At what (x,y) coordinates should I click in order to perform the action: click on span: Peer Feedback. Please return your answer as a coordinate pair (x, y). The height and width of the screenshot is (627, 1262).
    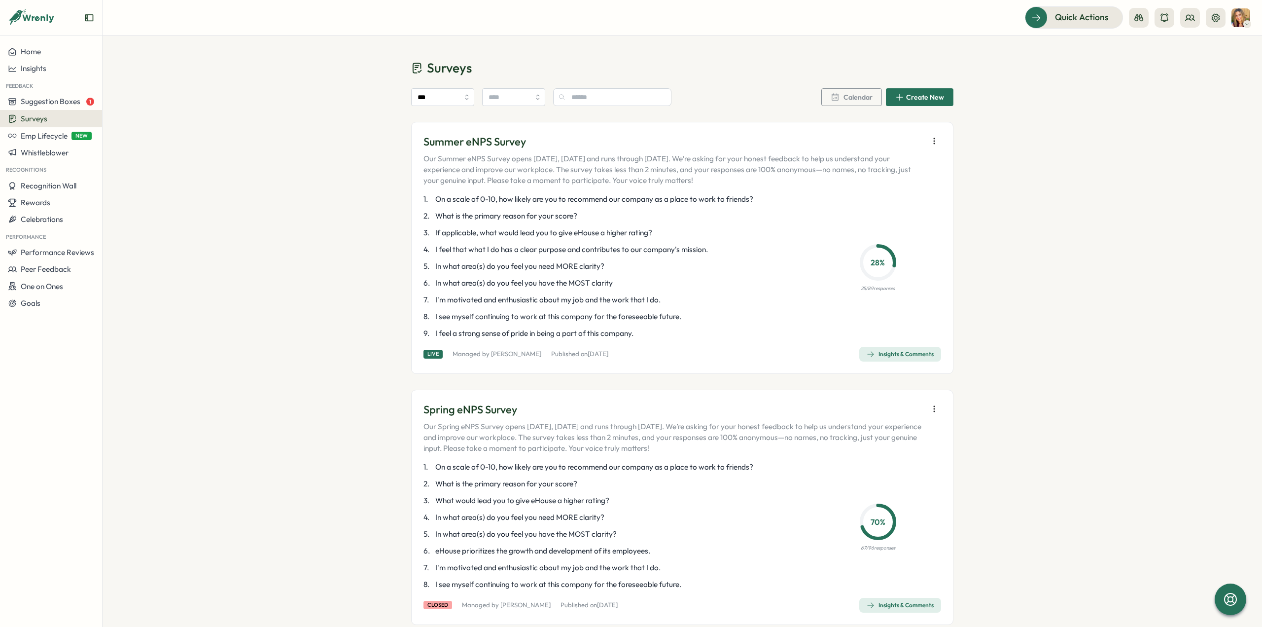
    Looking at the image, I should click on (46, 269).